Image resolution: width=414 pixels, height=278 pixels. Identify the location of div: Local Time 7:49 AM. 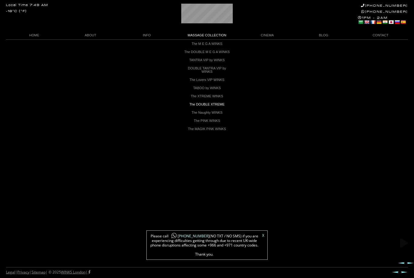
(27, 5).